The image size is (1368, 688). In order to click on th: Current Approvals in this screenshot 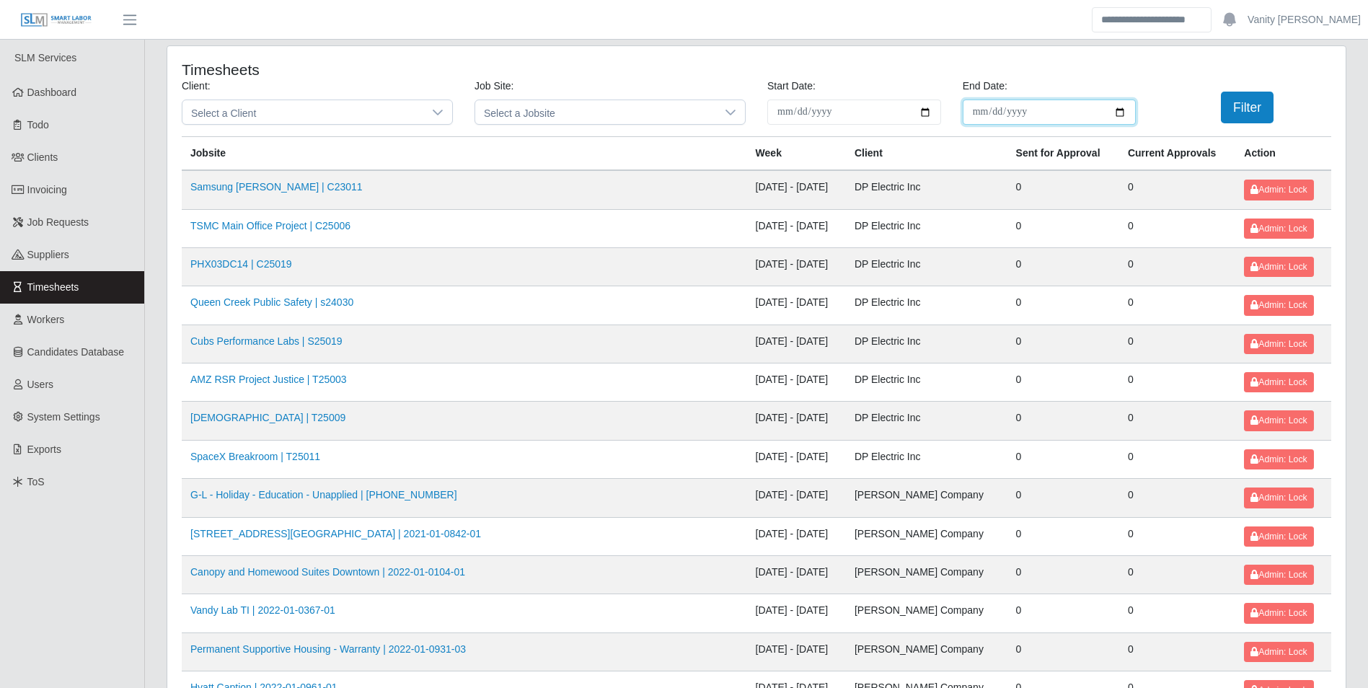, I will do `click(1177, 154)`.